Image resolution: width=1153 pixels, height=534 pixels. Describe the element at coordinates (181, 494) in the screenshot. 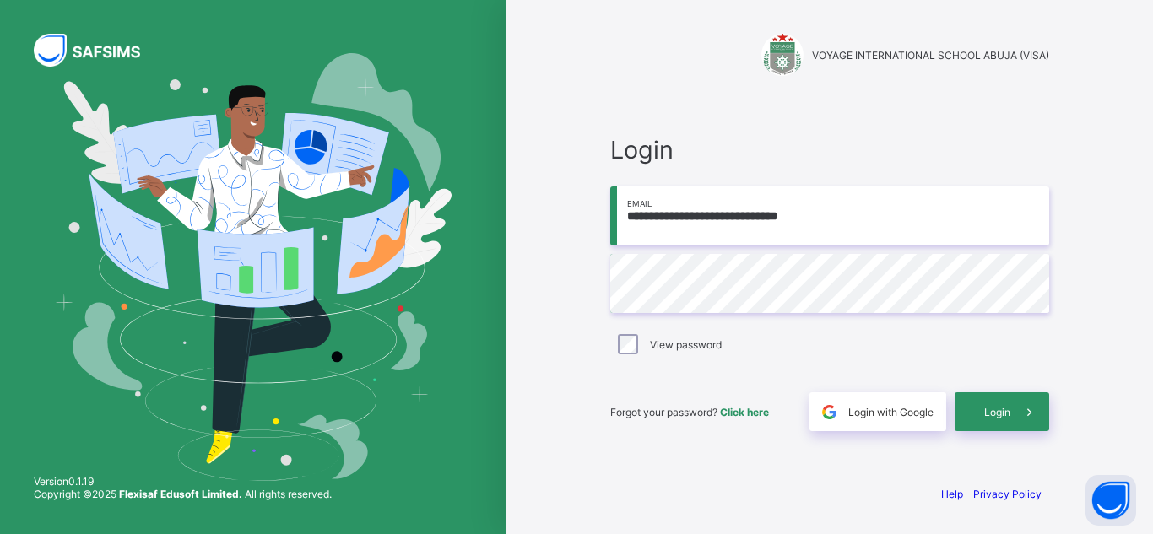

I see `strong: Flexisaf Edusoft Limited.` at that location.